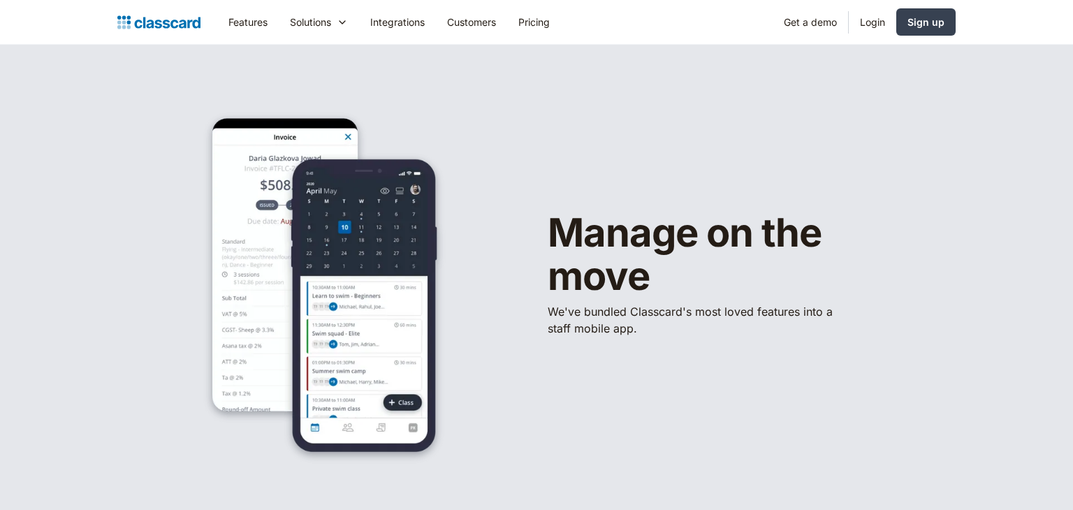 The width and height of the screenshot is (1073, 510). I want to click on p: We've bundled ​Classcard's most loved features into a staff mobile app., so click(694, 320).